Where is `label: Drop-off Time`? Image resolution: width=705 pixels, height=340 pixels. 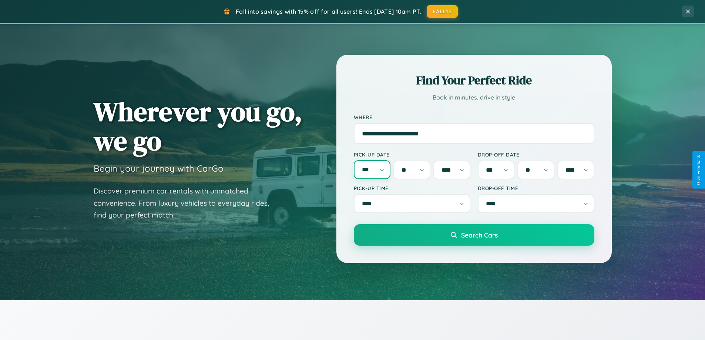
label: Drop-off Time is located at coordinates (536, 188).